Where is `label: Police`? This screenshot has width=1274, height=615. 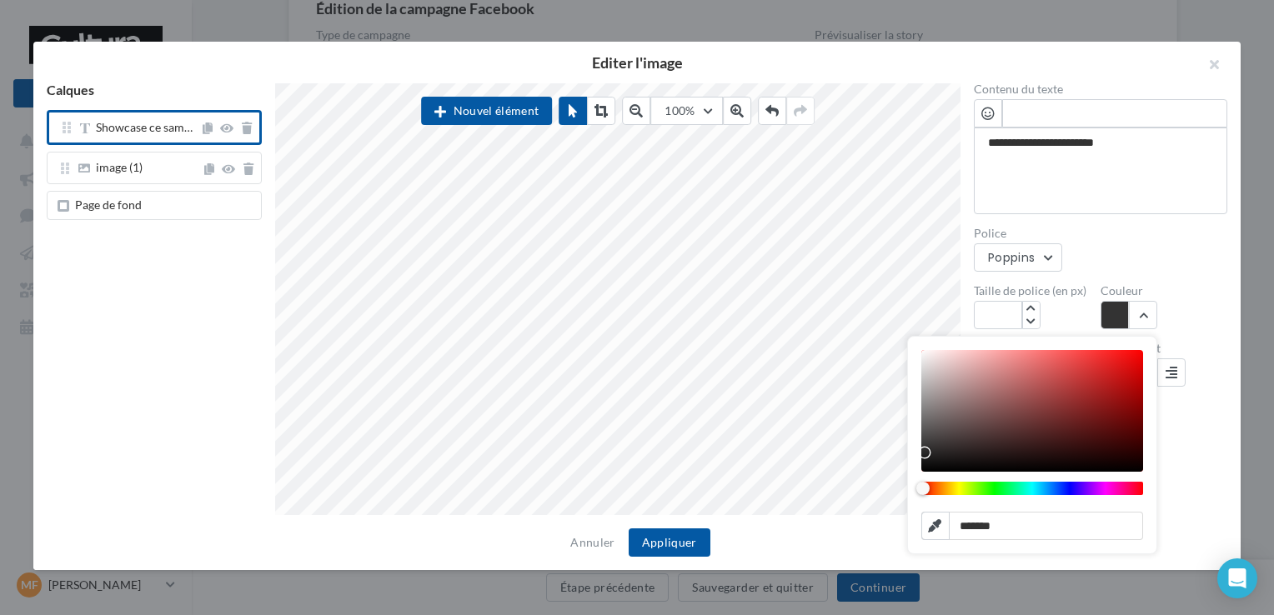 label: Police is located at coordinates (1101, 233).